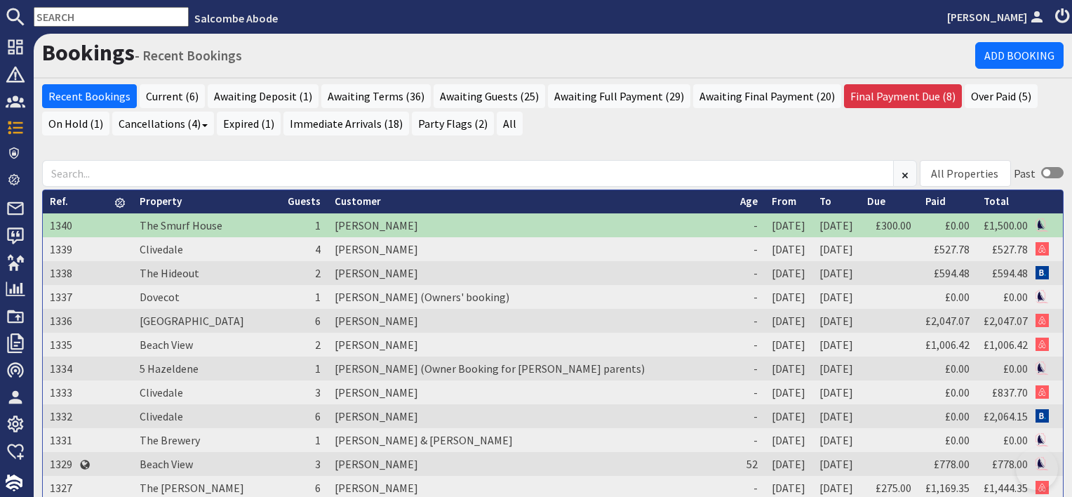 This screenshot has width=1072, height=497. Describe the element at coordinates (1024, 173) in the screenshot. I see `div: Past` at that location.